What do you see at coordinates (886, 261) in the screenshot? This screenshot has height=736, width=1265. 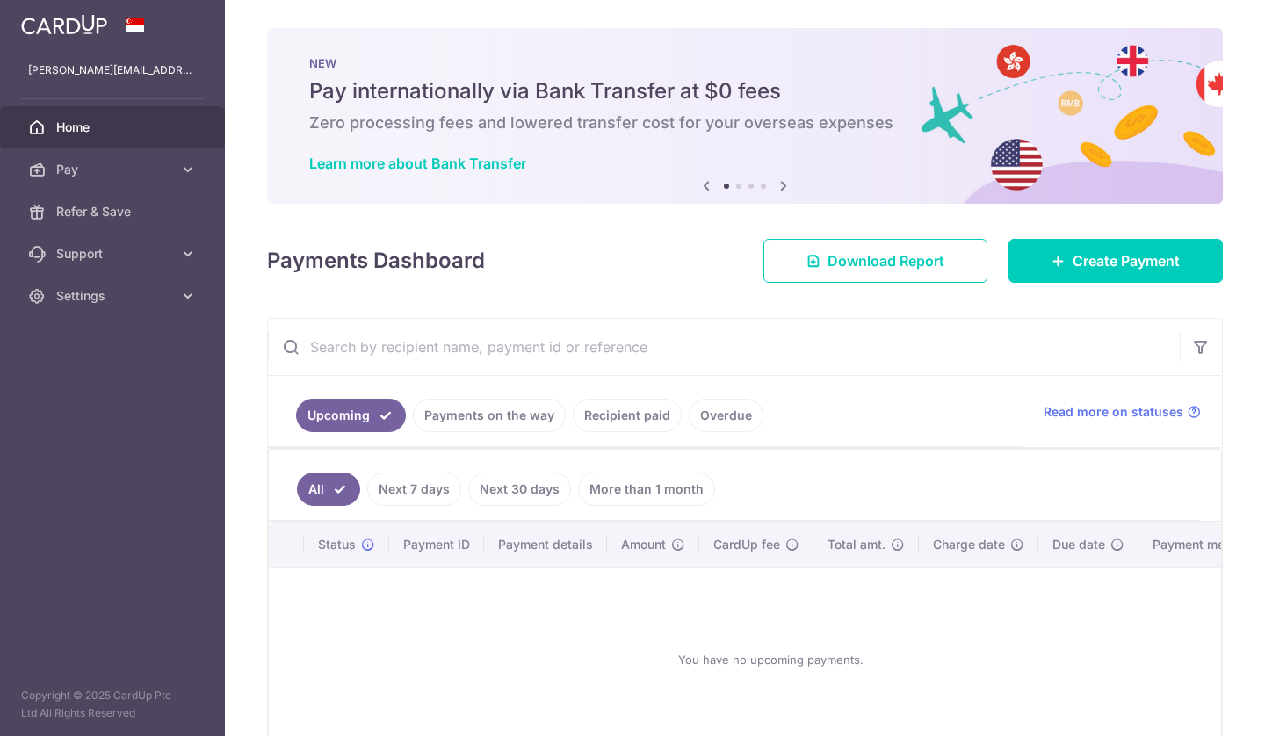 I see `span: Download Report` at bounding box center [886, 261].